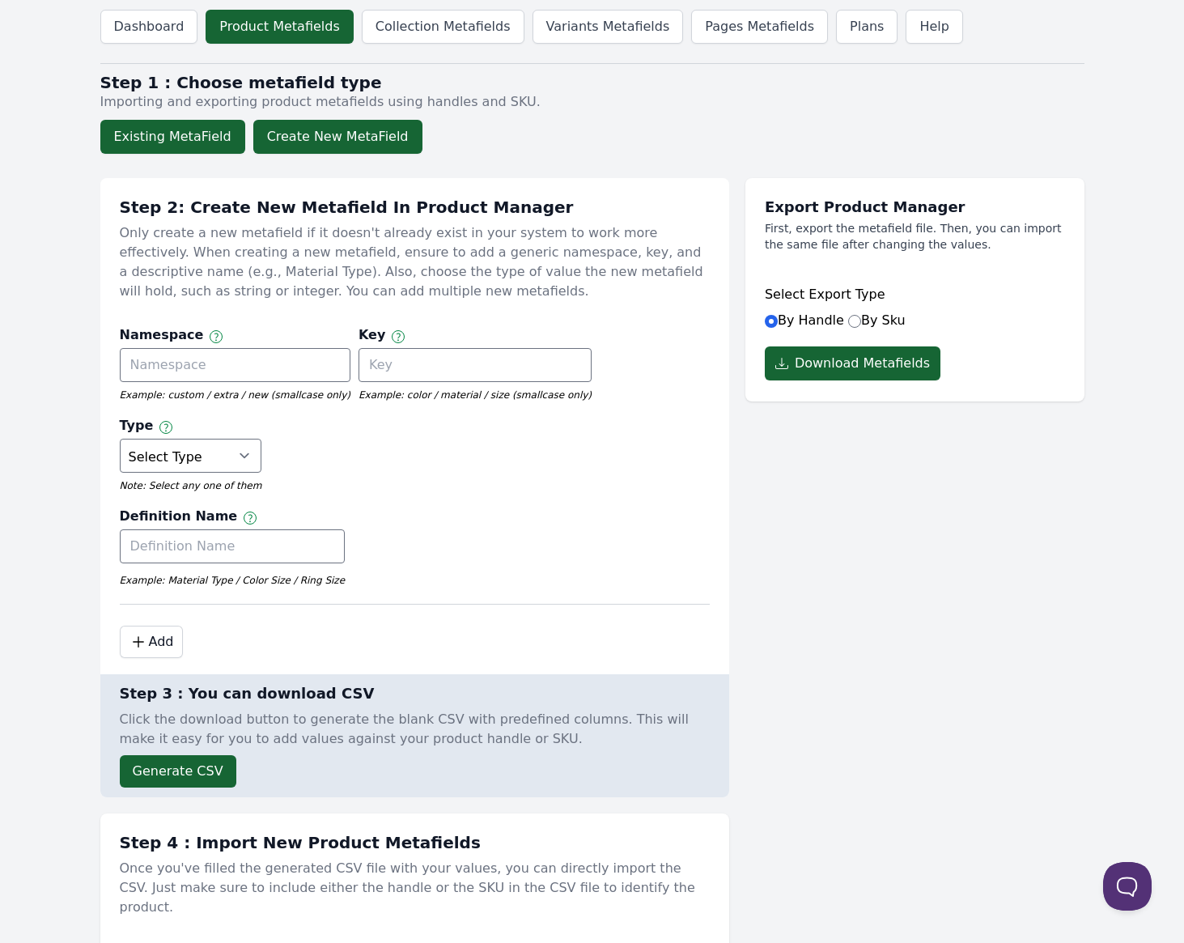  I want to click on p: First, export the metafield file. Then, you can import the same file after changing the values., so click(915, 236).